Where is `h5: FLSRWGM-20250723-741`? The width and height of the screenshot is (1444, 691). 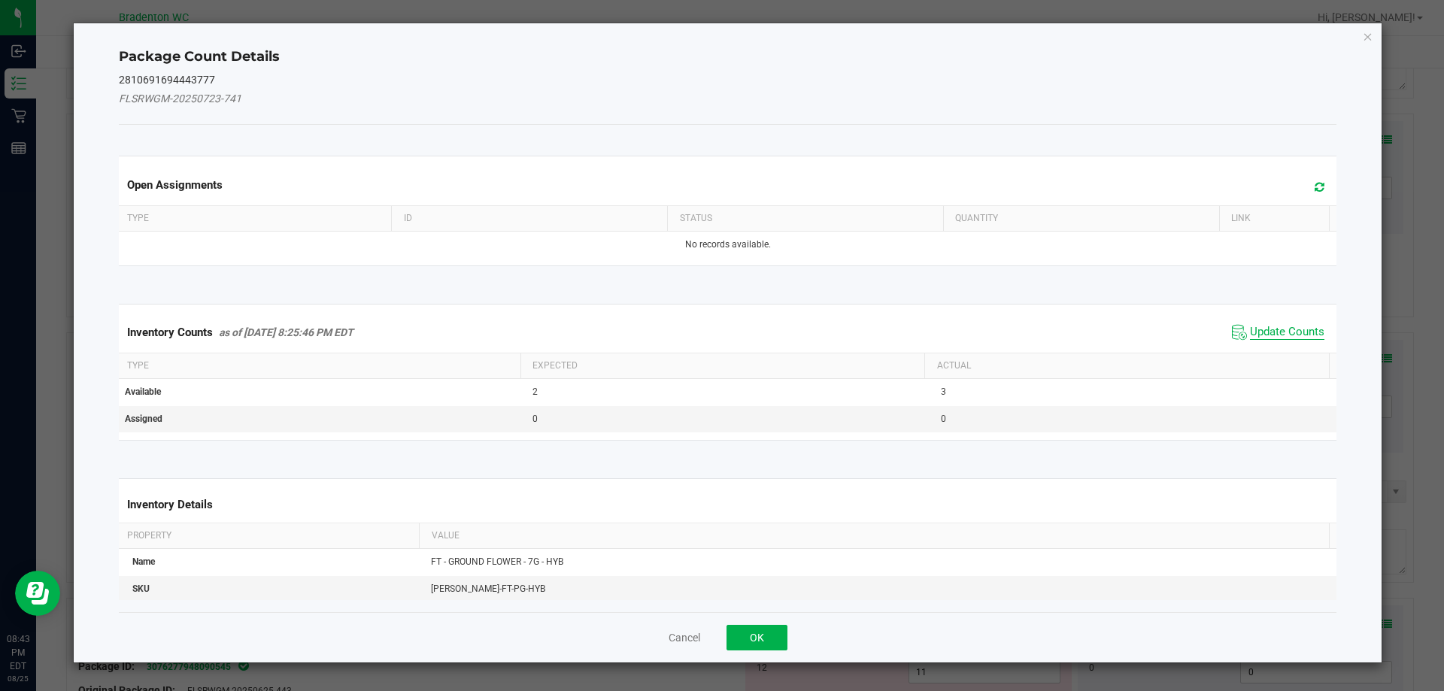
h5: FLSRWGM-20250723-741 is located at coordinates (728, 99).